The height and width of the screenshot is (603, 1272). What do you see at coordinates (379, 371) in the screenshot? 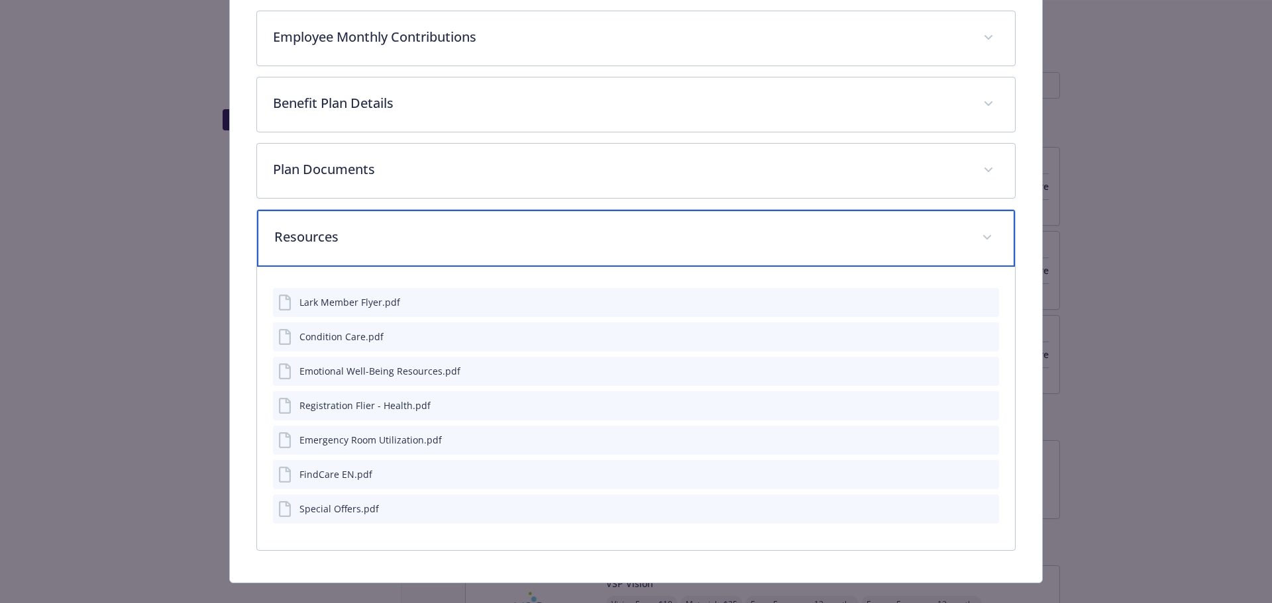
I see `div: Emotional Well-Being Resources.pdf` at bounding box center [379, 371].